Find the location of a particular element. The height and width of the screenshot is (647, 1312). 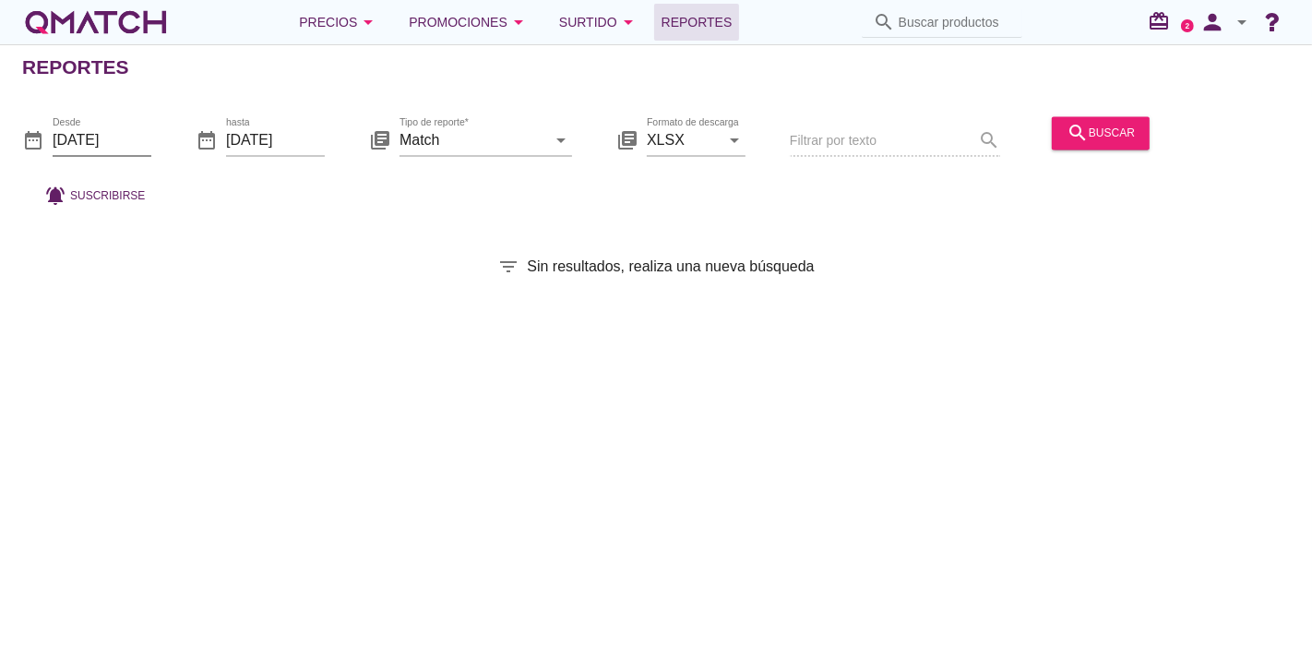

a: white-qmatch-logo is located at coordinates (96, 22).